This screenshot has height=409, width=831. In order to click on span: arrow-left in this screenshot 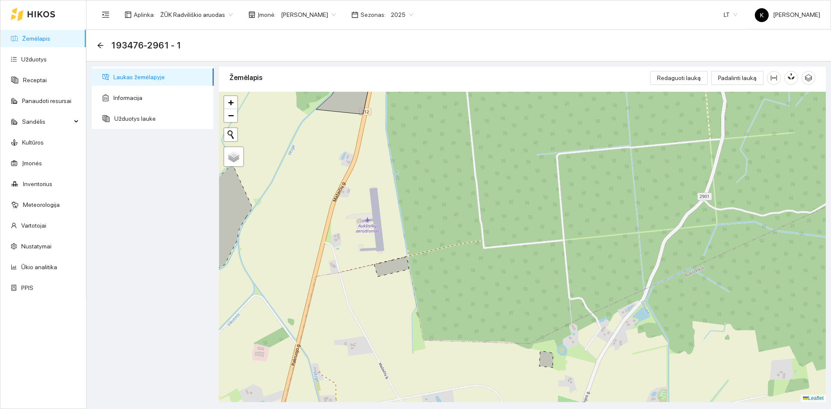, I will do `click(100, 45)`.